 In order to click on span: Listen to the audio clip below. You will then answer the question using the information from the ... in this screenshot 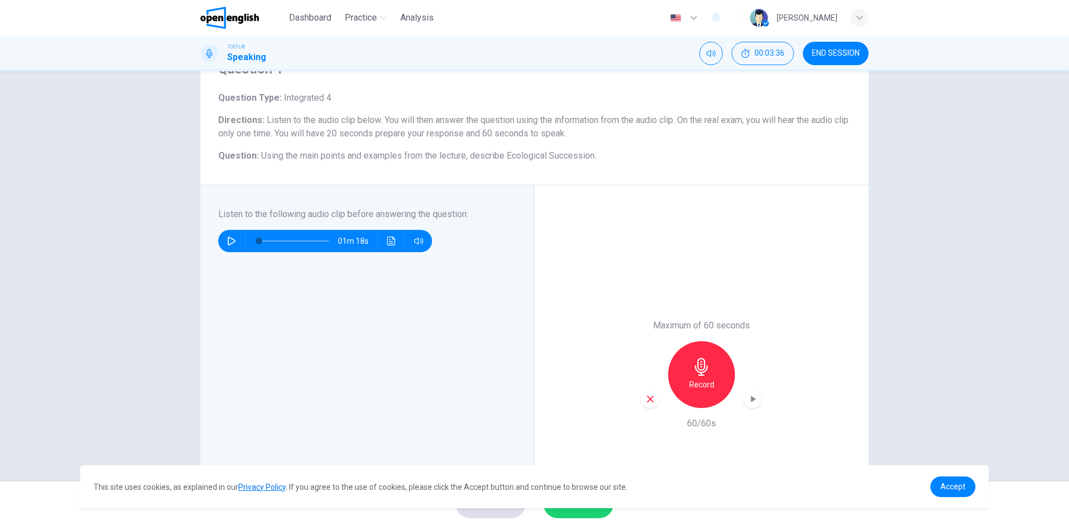, I will do `click(533, 126)`.